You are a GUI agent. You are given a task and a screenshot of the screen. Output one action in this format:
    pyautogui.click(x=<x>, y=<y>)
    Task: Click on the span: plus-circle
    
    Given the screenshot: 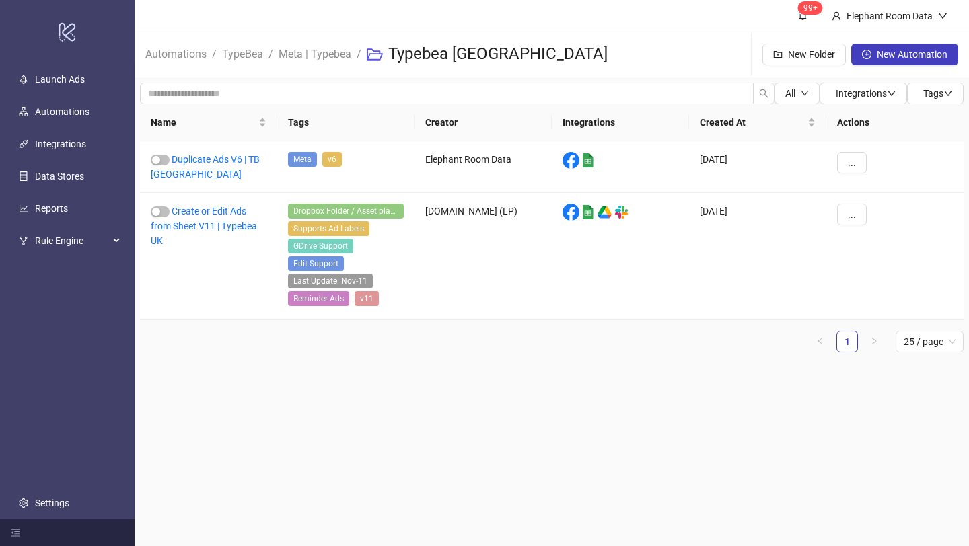 What is the action you would take?
    pyautogui.click(x=867, y=54)
    